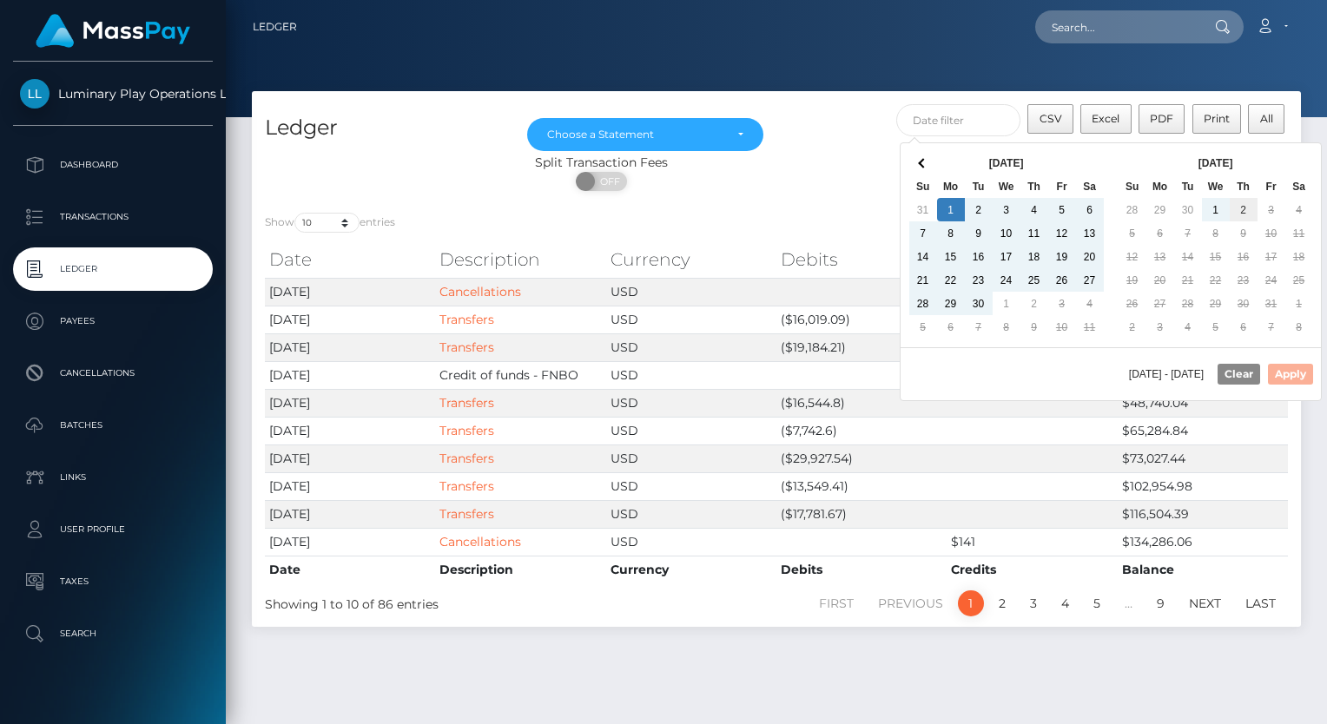 The image size is (1327, 724). I want to click on td: 6, so click(951, 327).